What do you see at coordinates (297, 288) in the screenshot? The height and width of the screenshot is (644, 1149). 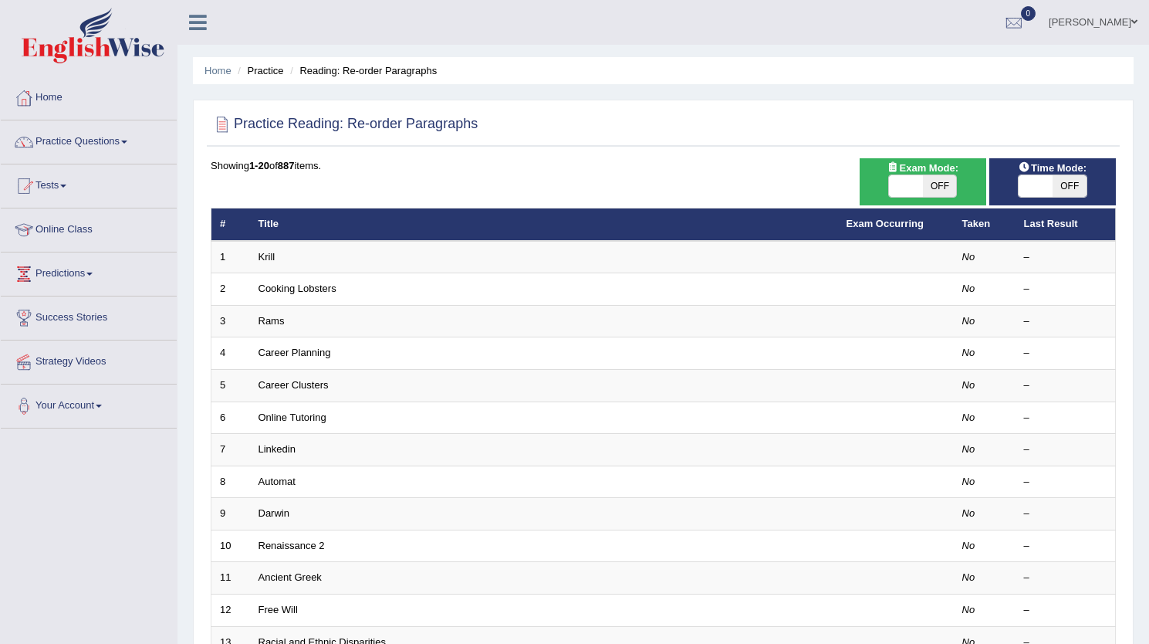 I see `a: Cooking Lobsters` at bounding box center [297, 288].